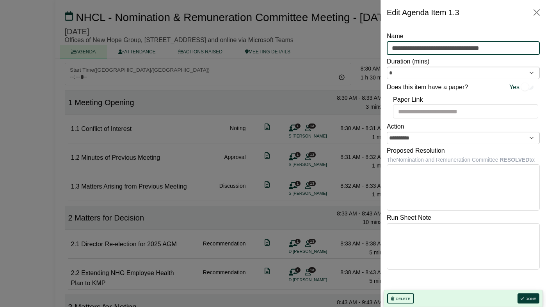  What do you see at coordinates (423, 12) in the screenshot?
I see `div: Edit Agenda Item 1.3` at bounding box center [423, 12].